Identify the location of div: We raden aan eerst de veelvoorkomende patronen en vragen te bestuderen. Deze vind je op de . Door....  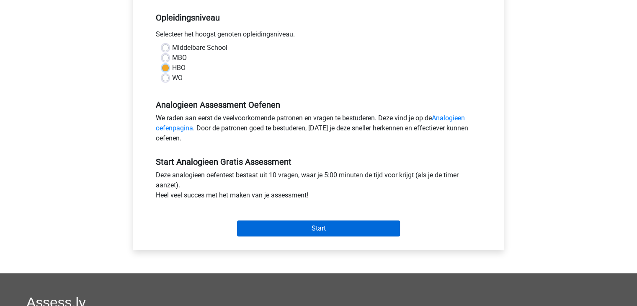
(319, 130).